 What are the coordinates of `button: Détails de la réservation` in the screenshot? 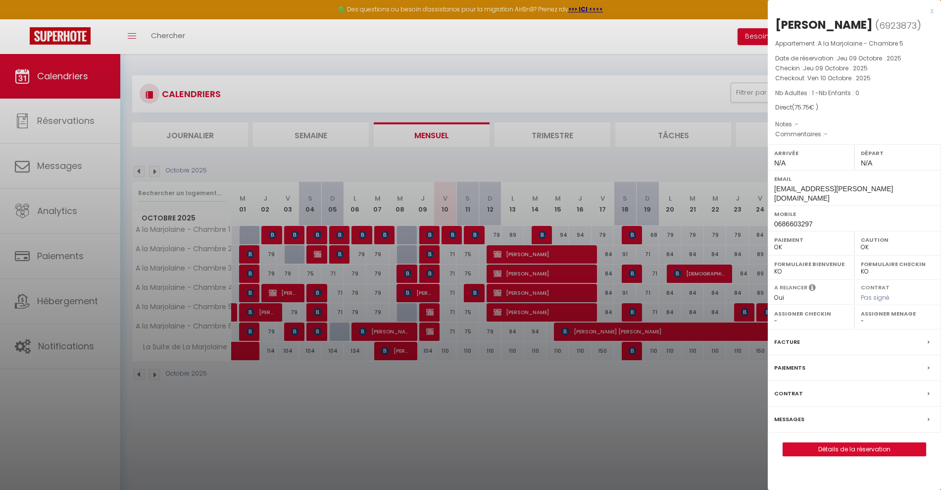 It's located at (855, 449).